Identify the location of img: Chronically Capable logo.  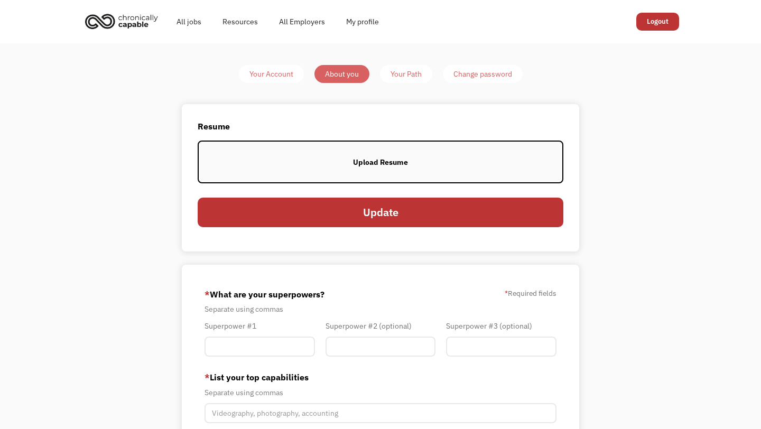
(121, 21).